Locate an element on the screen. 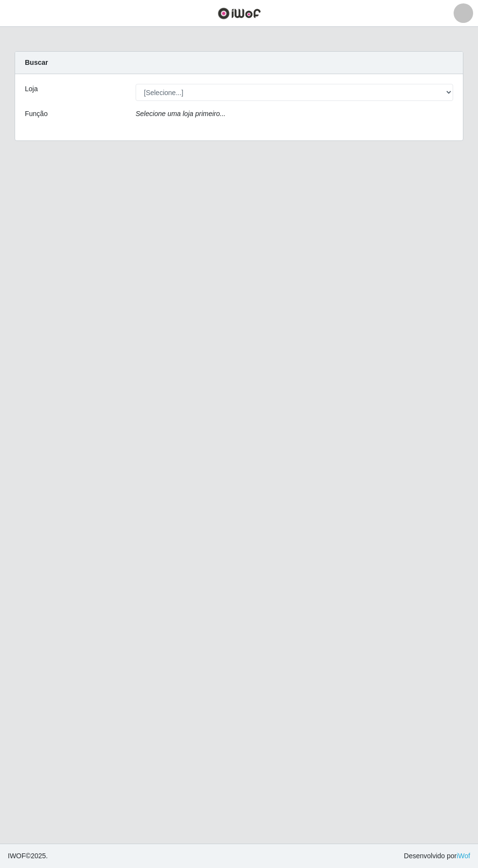 This screenshot has width=478, height=868. label: Loja is located at coordinates (31, 89).